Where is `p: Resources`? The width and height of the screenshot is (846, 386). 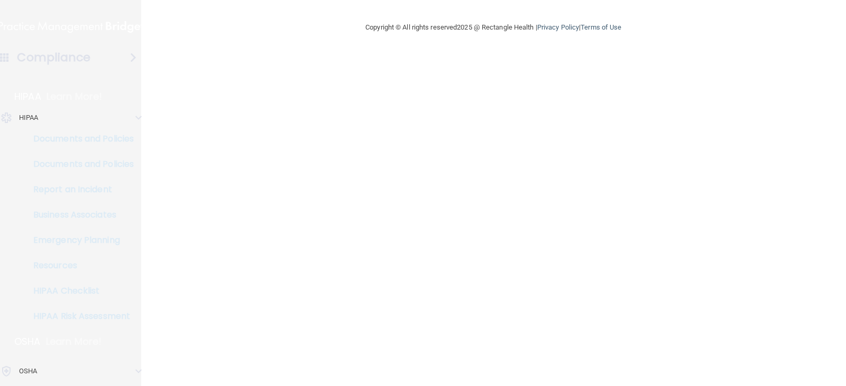 p: Resources is located at coordinates (79, 266).